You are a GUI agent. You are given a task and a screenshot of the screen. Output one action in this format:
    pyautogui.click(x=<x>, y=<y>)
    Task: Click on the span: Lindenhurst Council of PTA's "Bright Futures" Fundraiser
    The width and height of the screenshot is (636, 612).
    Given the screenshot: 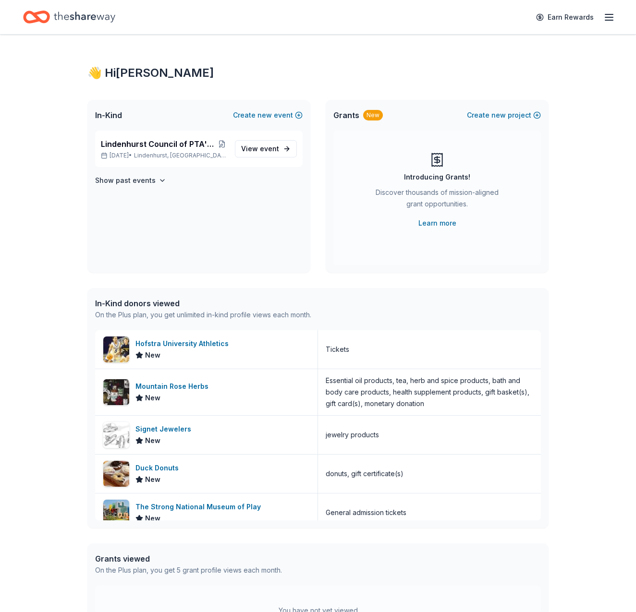 What is the action you would take?
    pyautogui.click(x=159, y=144)
    